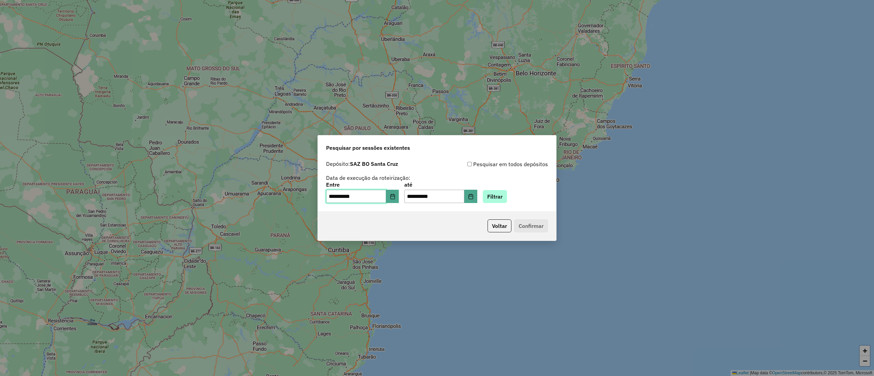  What do you see at coordinates (500, 226) in the screenshot?
I see `button: Voltar` at bounding box center [500, 226].